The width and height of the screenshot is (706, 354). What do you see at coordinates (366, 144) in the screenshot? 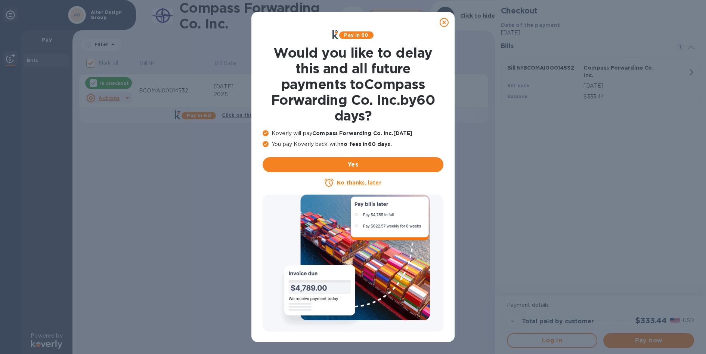
I see `b: no fees in 60 days .` at bounding box center [366, 144].